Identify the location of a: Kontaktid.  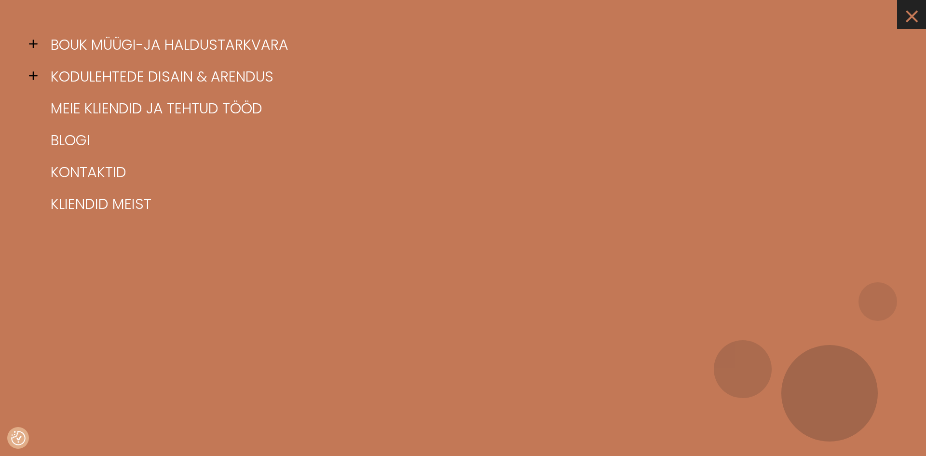
(470, 172).